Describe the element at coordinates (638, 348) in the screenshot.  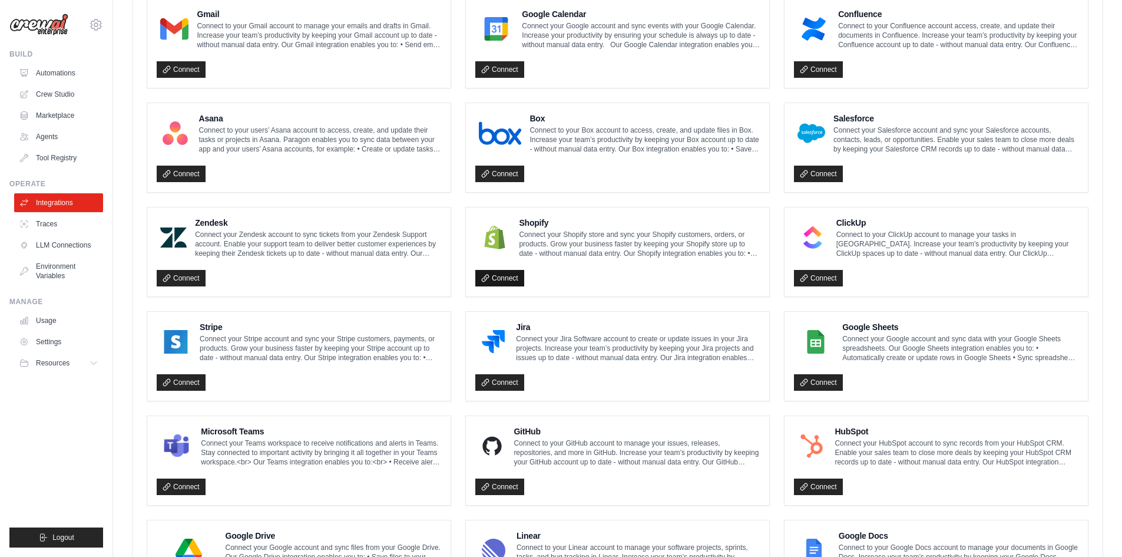
I see `p: Connect your Jira Software account to create or update issues in your Jira projects. Increase you...` at that location.